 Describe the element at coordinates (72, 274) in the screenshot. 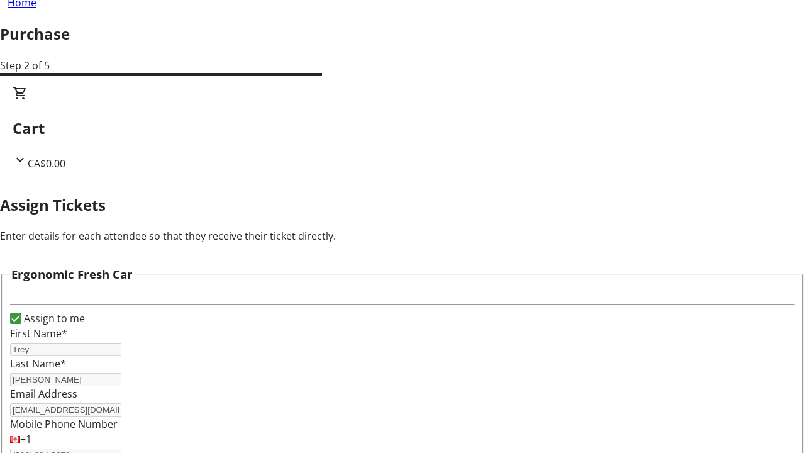

I see `h3: Ergonomic Fresh Car` at that location.